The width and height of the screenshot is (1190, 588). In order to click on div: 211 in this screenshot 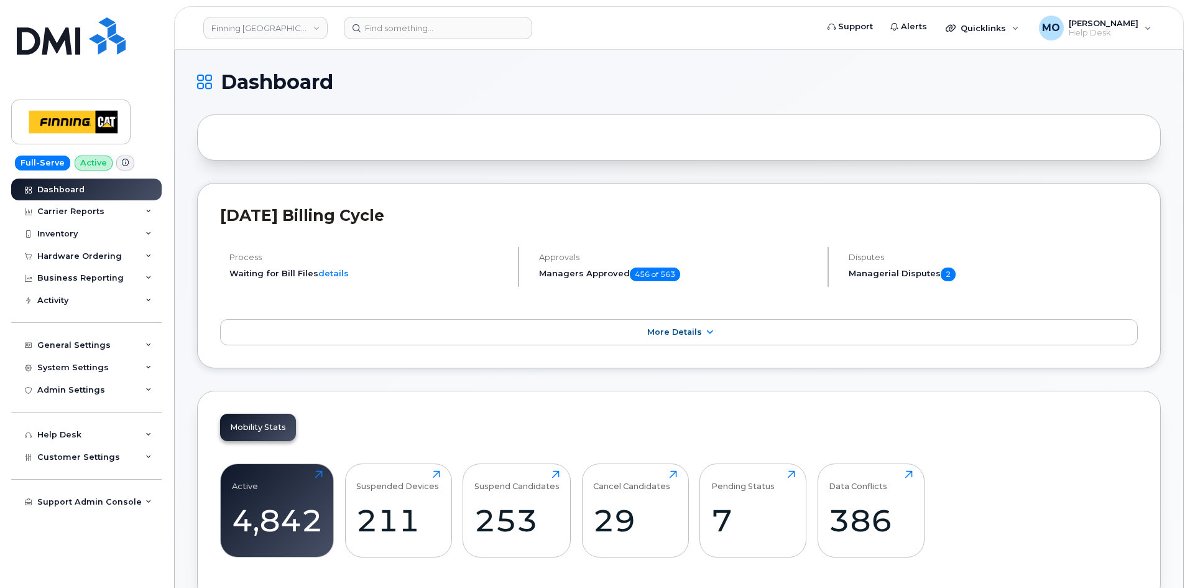, I will do `click(398, 520)`.